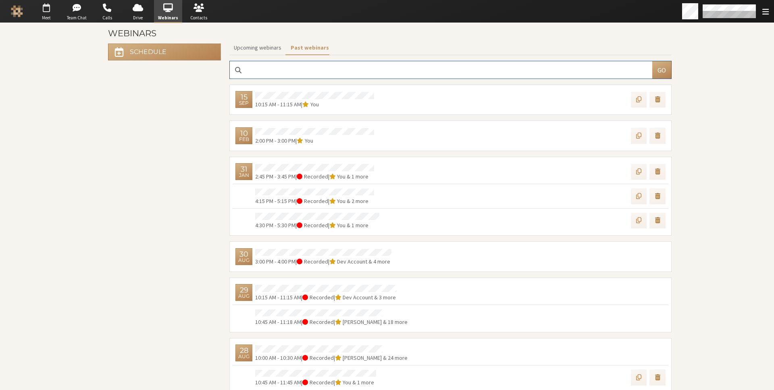 The image size is (774, 390). What do you see at coordinates (275, 262) in the screenshot?
I see `span: 3:00 PM - 4:00 PM` at bounding box center [275, 262].